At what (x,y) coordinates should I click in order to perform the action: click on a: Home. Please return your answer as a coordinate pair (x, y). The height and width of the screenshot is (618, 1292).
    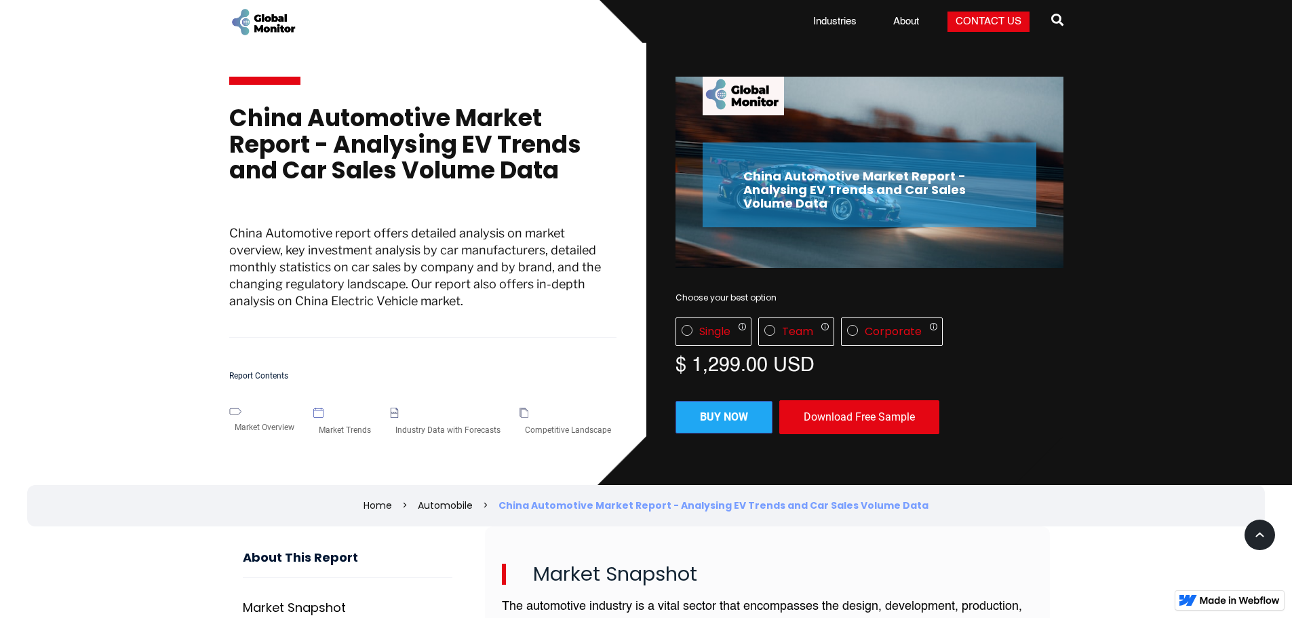
    Looking at the image, I should click on (378, 505).